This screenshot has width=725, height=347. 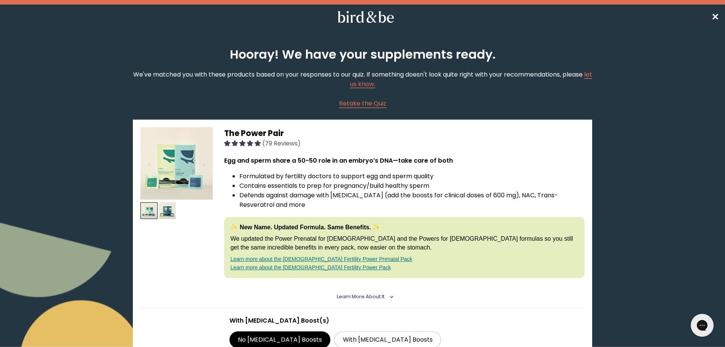 What do you see at coordinates (363, 103) in the screenshot?
I see `span: Retake the Quiz` at bounding box center [363, 103].